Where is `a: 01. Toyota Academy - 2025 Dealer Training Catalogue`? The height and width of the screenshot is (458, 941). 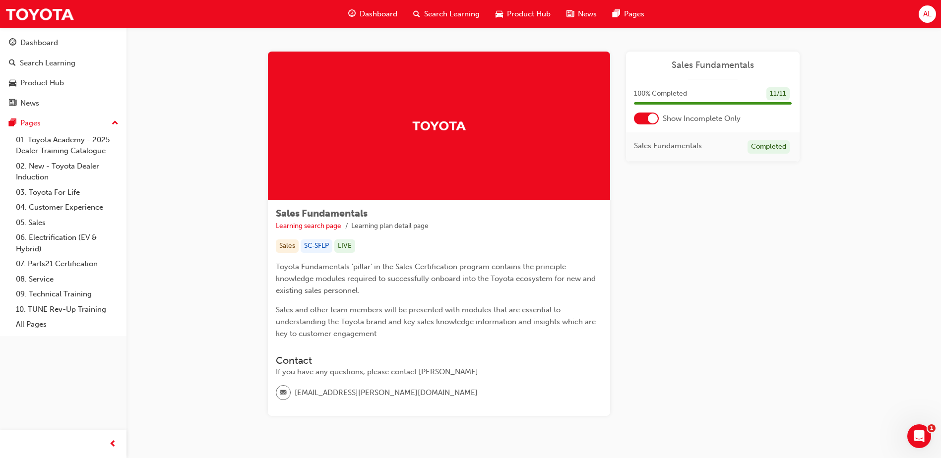
a: 01. Toyota Academy - 2025 Dealer Training Catalogue is located at coordinates (67, 145).